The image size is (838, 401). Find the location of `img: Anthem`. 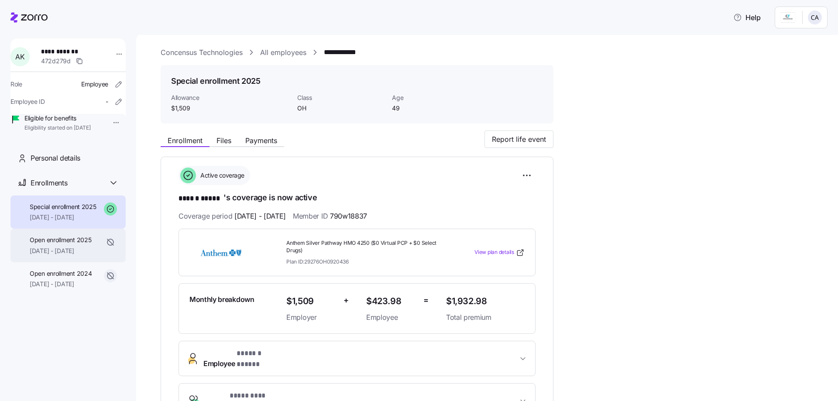

img: Anthem is located at coordinates (221, 253).